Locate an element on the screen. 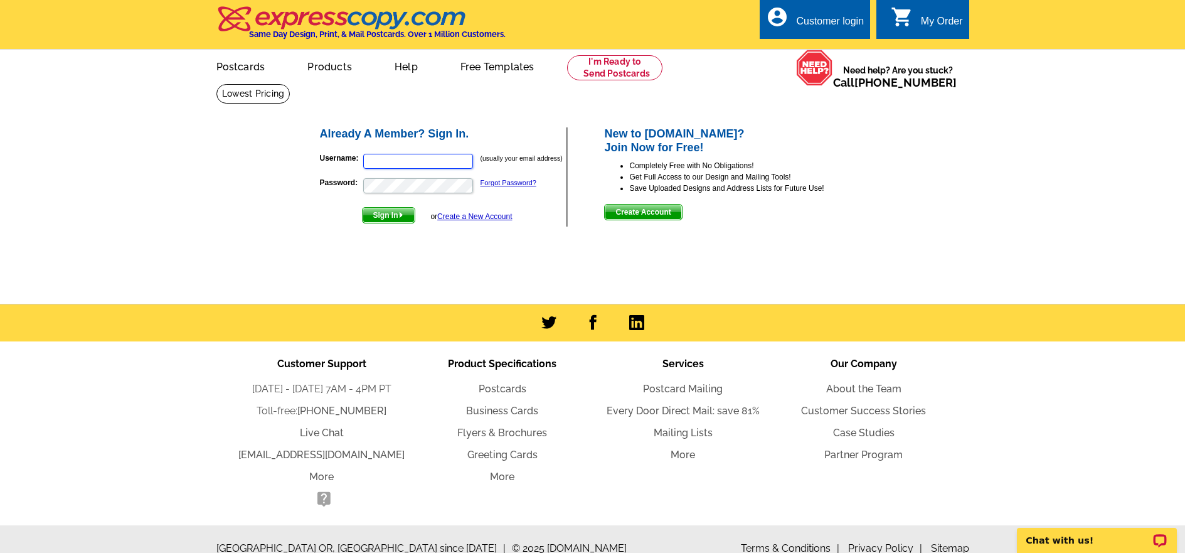 The width and height of the screenshot is (1185, 553). small: (usually your email address) is located at coordinates (521, 158).